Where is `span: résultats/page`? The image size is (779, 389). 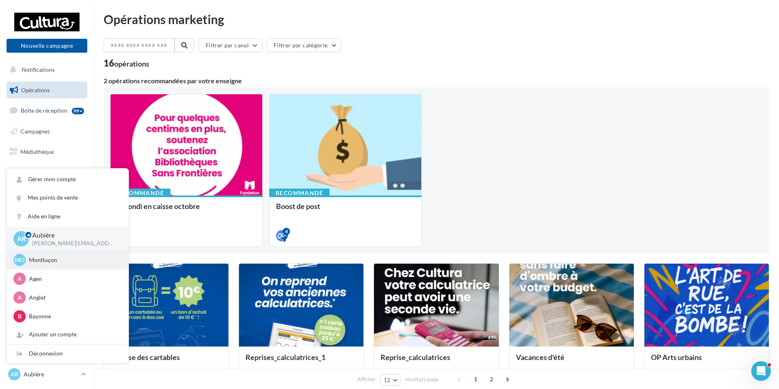
span: résultats/page is located at coordinates (422, 379).